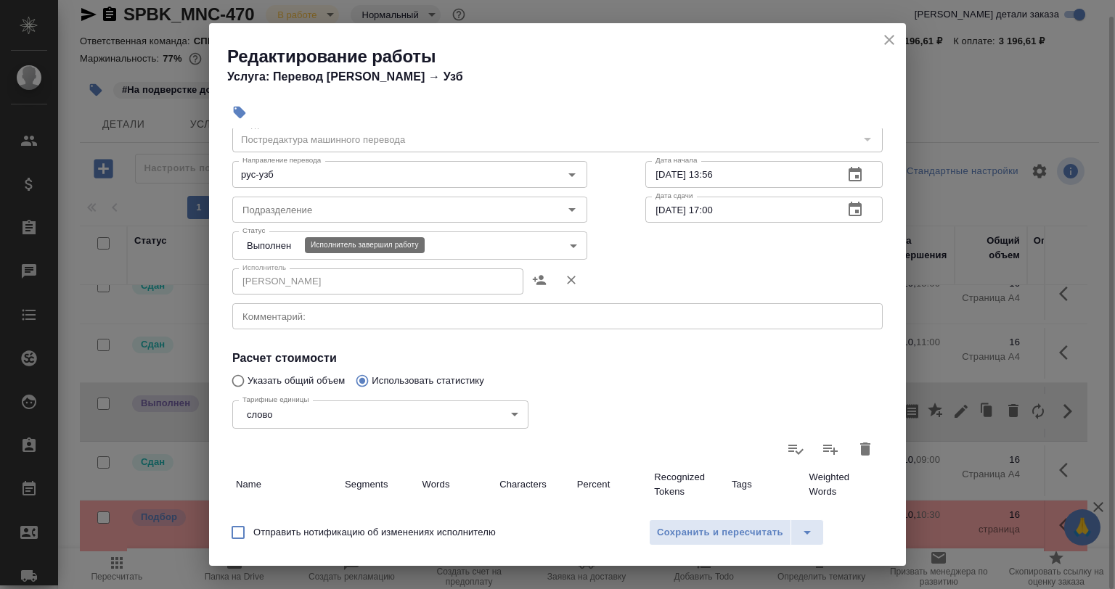  Describe the element at coordinates (374, 533) in the screenshot. I see `span: Отправить нотификацию об изменениях исполнителю` at that location.